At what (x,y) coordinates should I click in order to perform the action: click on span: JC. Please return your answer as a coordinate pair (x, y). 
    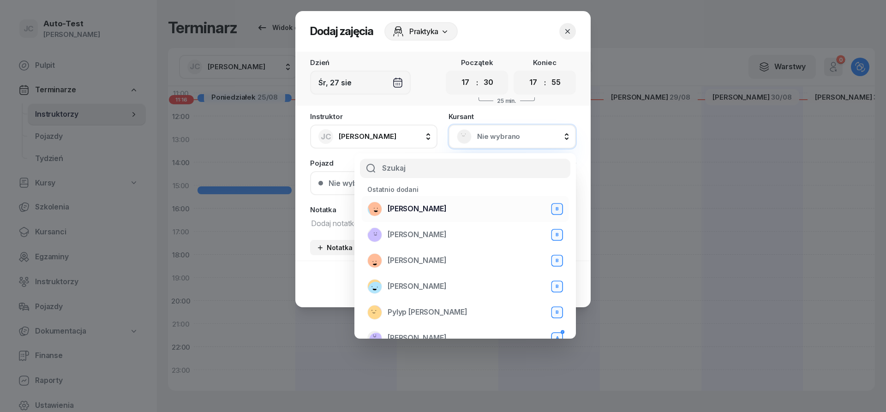
    Looking at the image, I should click on (326, 137).